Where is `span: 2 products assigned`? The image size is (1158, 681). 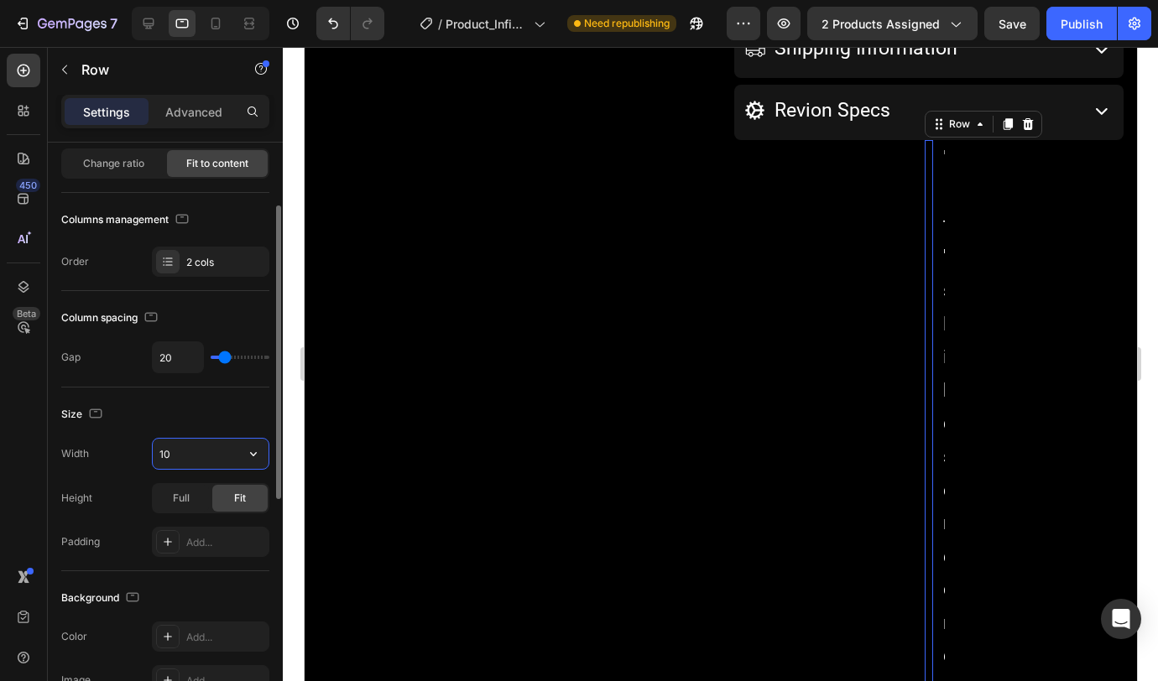 span: 2 products assigned is located at coordinates (880, 23).